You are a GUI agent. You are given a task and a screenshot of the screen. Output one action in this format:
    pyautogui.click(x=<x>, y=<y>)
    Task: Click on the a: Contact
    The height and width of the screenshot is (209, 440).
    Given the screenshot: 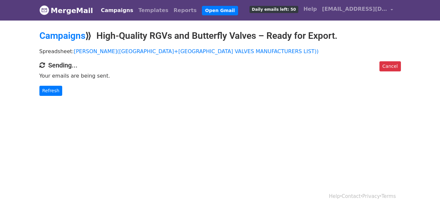 What is the action you would take?
    pyautogui.click(x=351, y=196)
    